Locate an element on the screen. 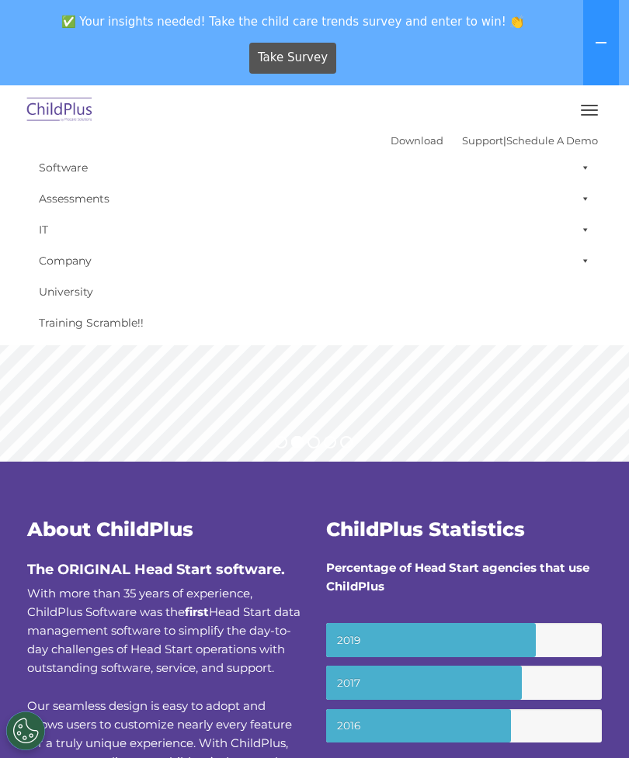 The width and height of the screenshot is (629, 758). span: The ORIGINAL Head Start software. is located at coordinates (156, 570).